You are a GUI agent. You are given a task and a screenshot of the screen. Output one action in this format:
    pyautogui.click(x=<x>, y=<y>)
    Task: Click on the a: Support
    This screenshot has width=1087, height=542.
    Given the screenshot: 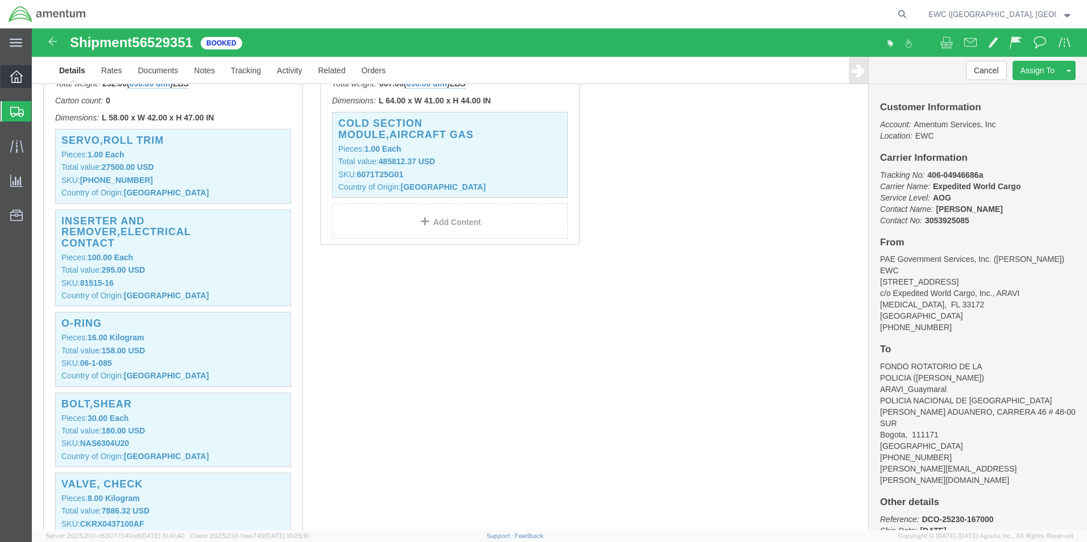 What is the action you would take?
    pyautogui.click(x=501, y=536)
    